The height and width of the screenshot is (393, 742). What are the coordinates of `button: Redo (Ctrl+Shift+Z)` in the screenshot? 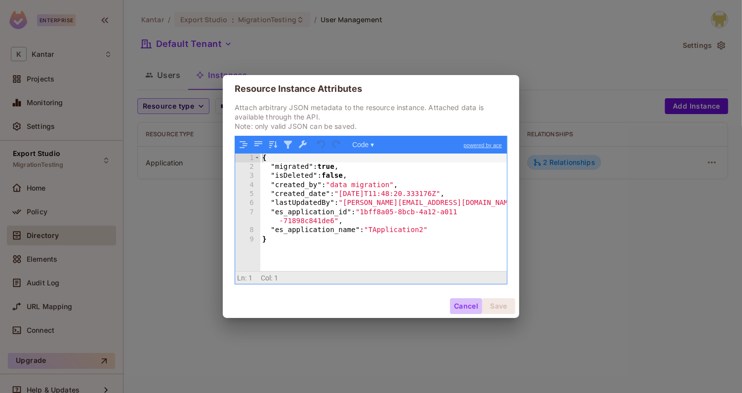 It's located at (336, 145).